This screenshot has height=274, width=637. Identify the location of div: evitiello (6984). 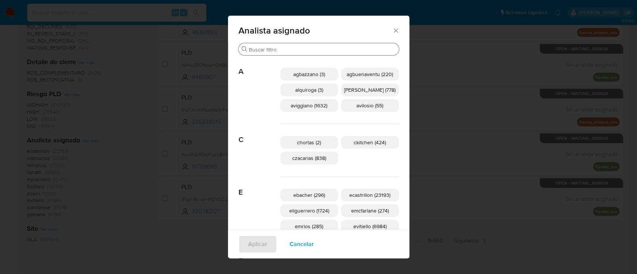
(370, 227).